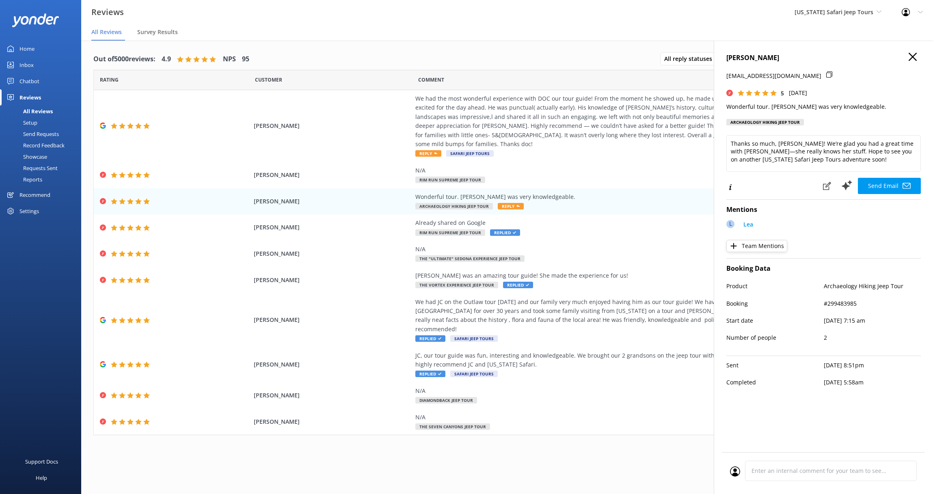  I want to click on div: Recommend, so click(35, 195).